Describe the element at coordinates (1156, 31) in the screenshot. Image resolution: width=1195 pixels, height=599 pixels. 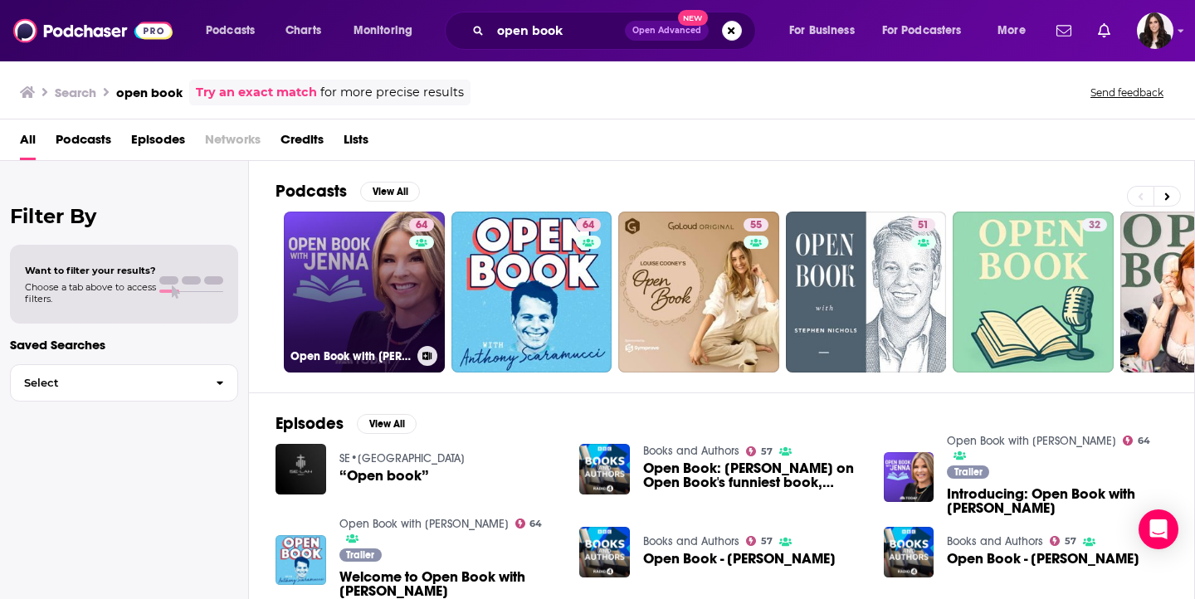
I see `span: Logged in as RebeccaShapiro` at that location.